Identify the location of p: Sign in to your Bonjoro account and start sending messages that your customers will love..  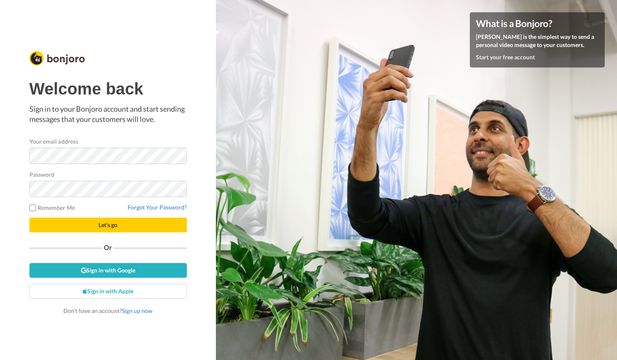
(108, 114).